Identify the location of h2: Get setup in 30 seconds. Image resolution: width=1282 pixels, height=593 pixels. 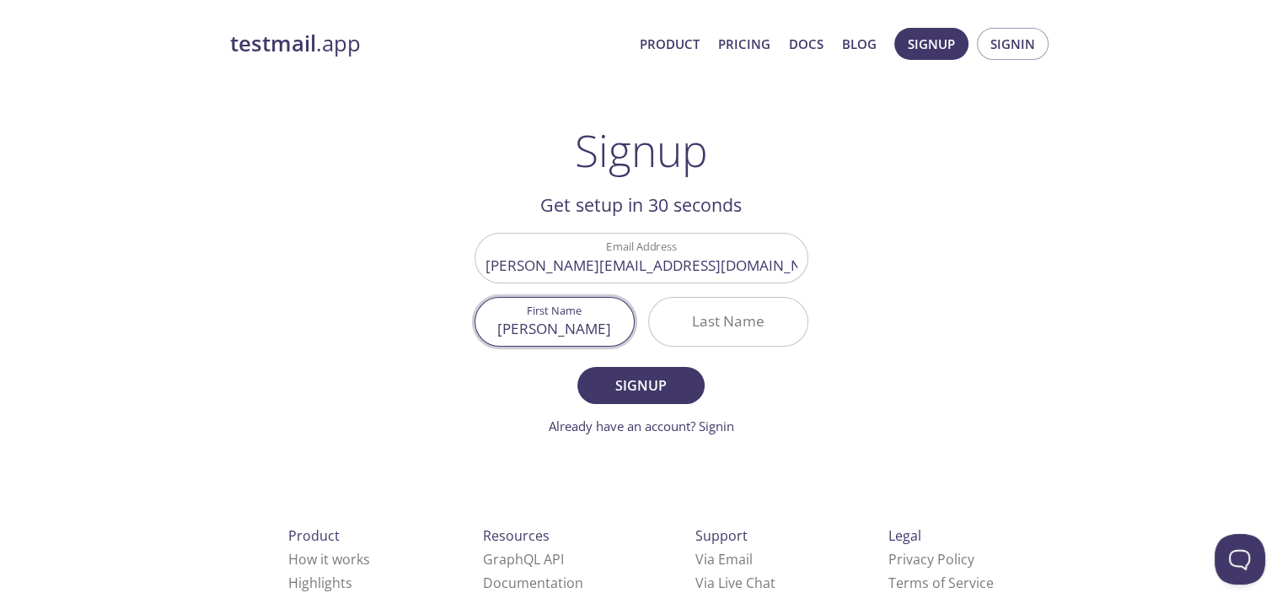
(642, 205).